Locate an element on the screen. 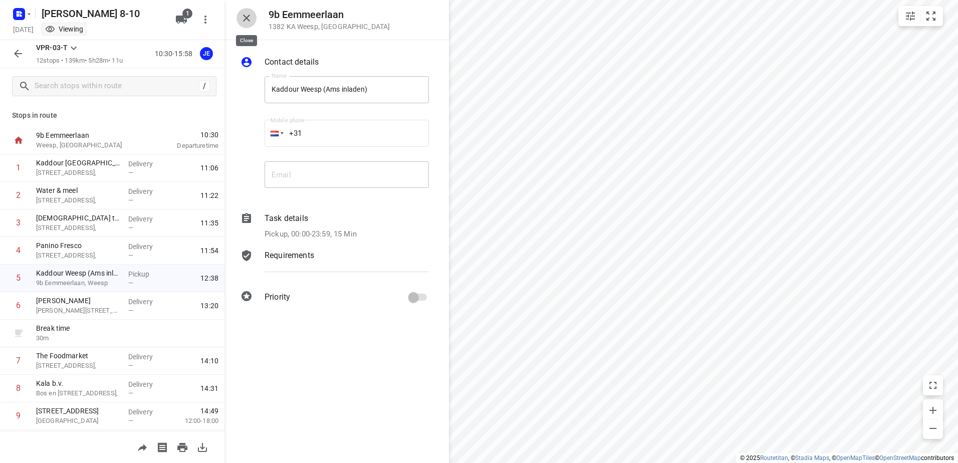 The width and height of the screenshot is (958, 463). p: Pickup, 00:00-23:59, 15 Min is located at coordinates (311, 234).